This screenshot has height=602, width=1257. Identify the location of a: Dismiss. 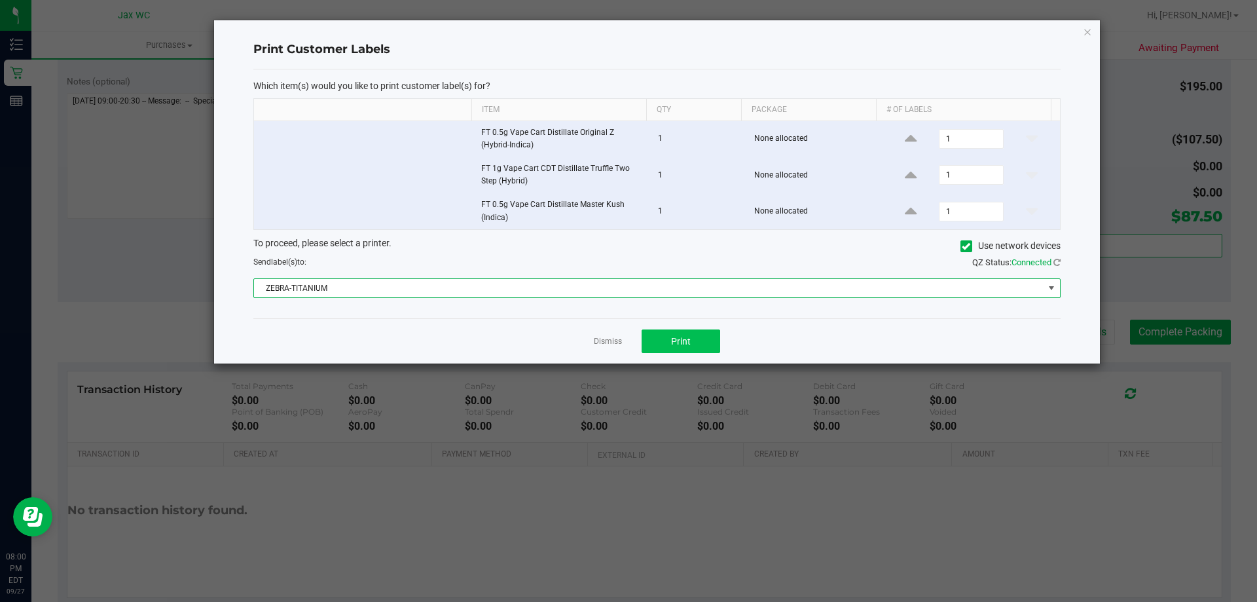
(607, 341).